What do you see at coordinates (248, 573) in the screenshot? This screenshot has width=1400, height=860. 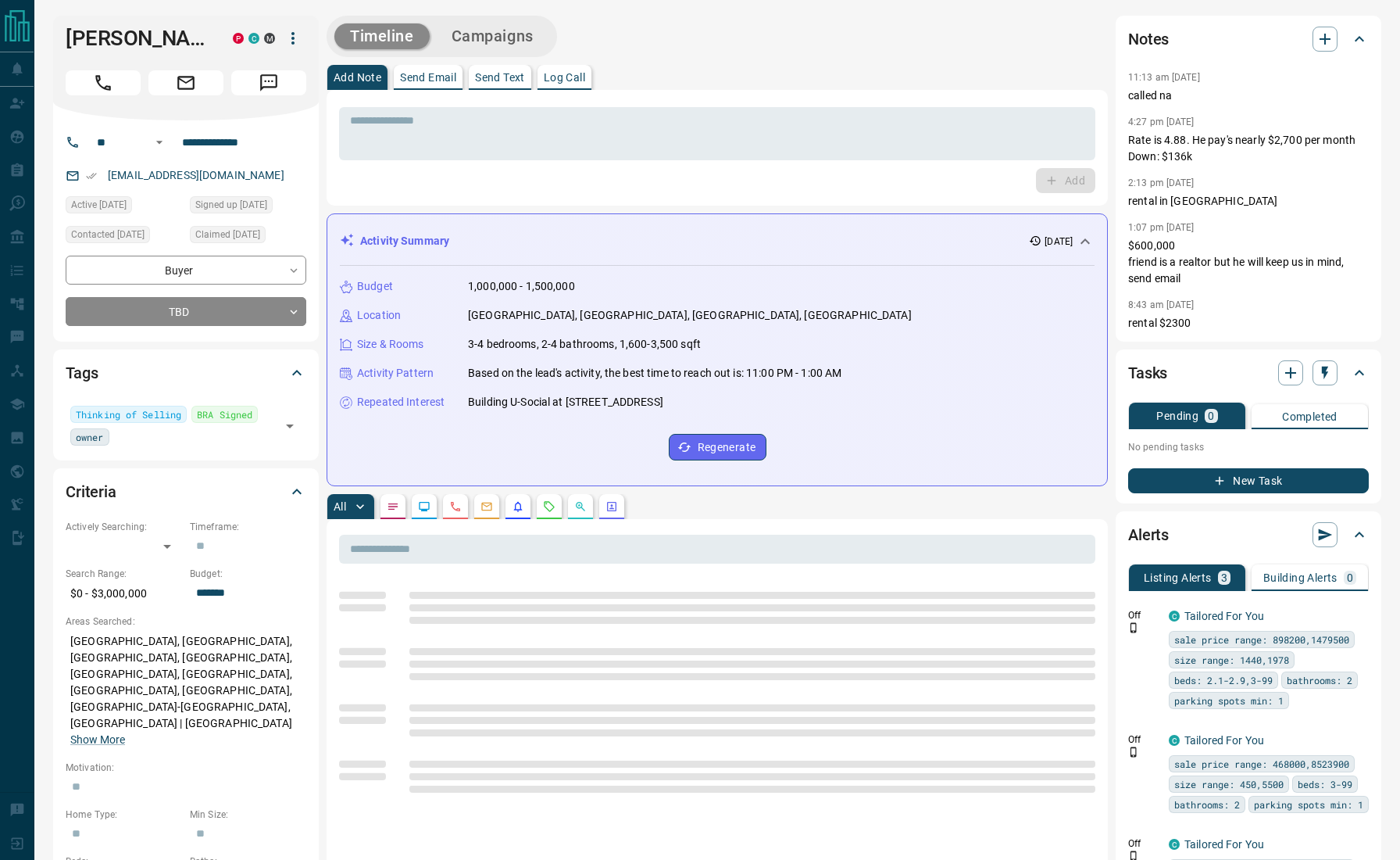 I see `p: Budget:` at bounding box center [248, 573].